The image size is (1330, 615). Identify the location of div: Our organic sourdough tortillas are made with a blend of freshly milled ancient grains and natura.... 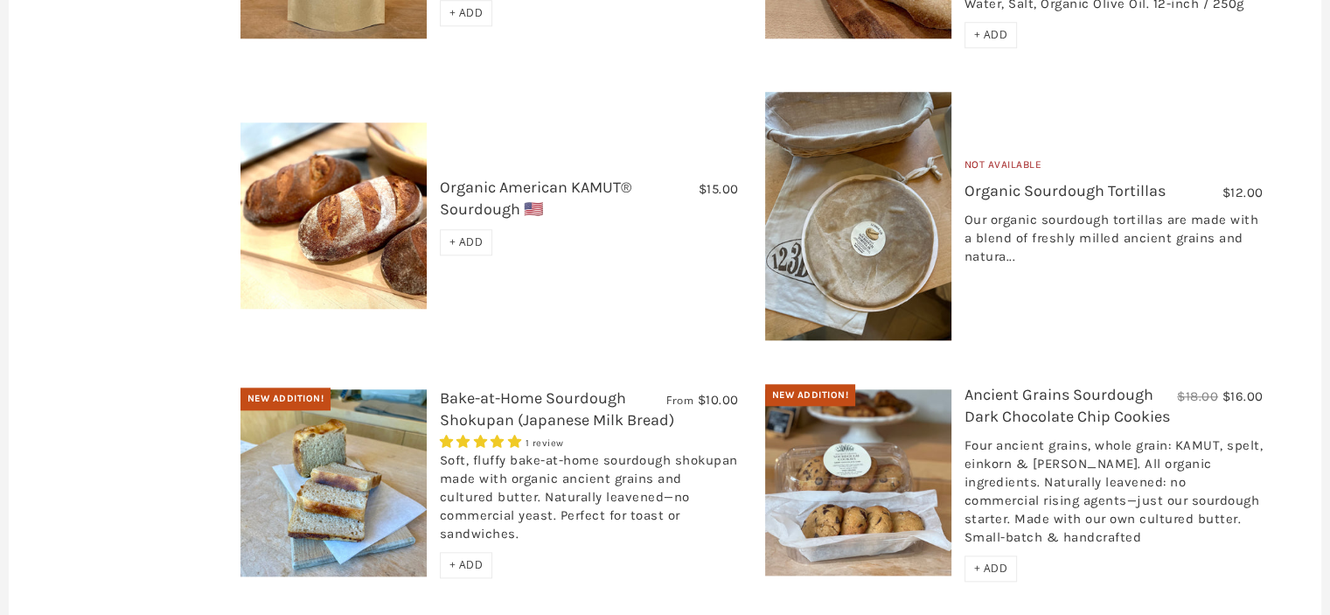
(1114, 242).